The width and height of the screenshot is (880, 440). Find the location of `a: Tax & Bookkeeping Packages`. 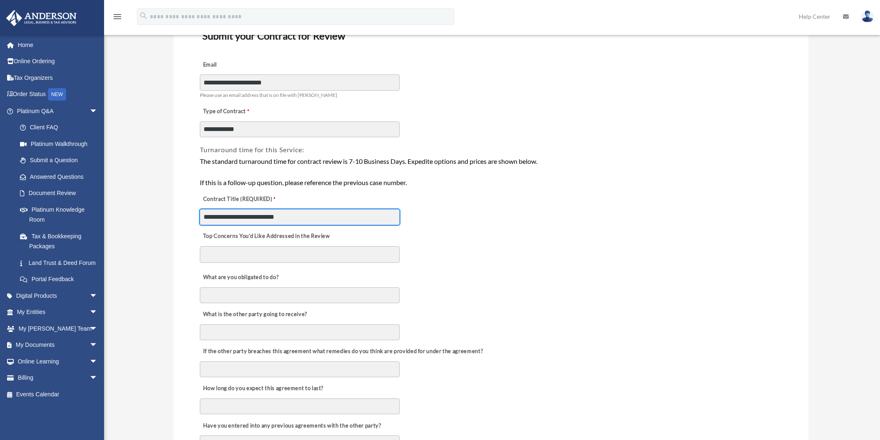

a: Tax & Bookkeeping Packages is located at coordinates (61, 241).